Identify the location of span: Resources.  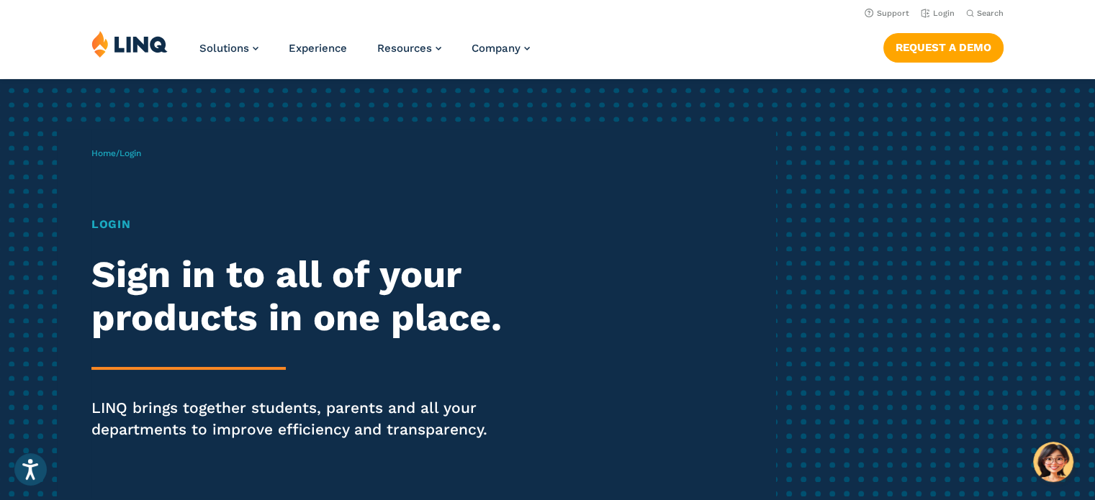
(405, 48).